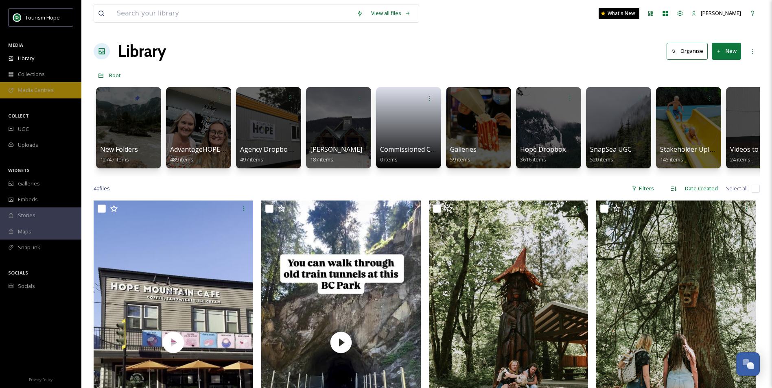  What do you see at coordinates (619, 13) in the screenshot?
I see `a: What's New` at bounding box center [619, 13].